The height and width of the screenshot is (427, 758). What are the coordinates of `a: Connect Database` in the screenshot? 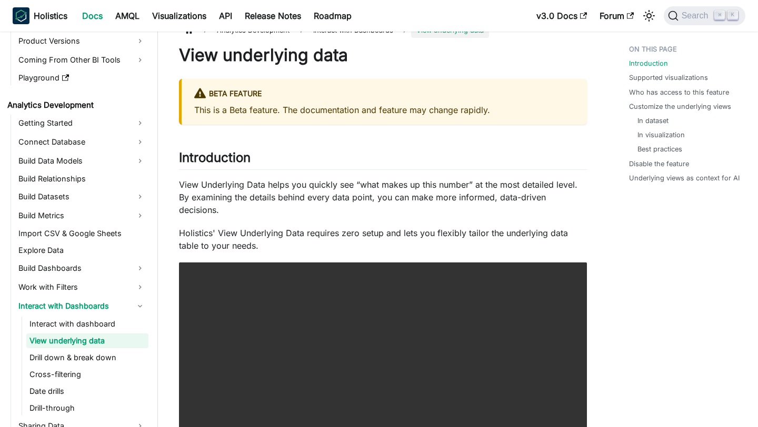 It's located at (82, 142).